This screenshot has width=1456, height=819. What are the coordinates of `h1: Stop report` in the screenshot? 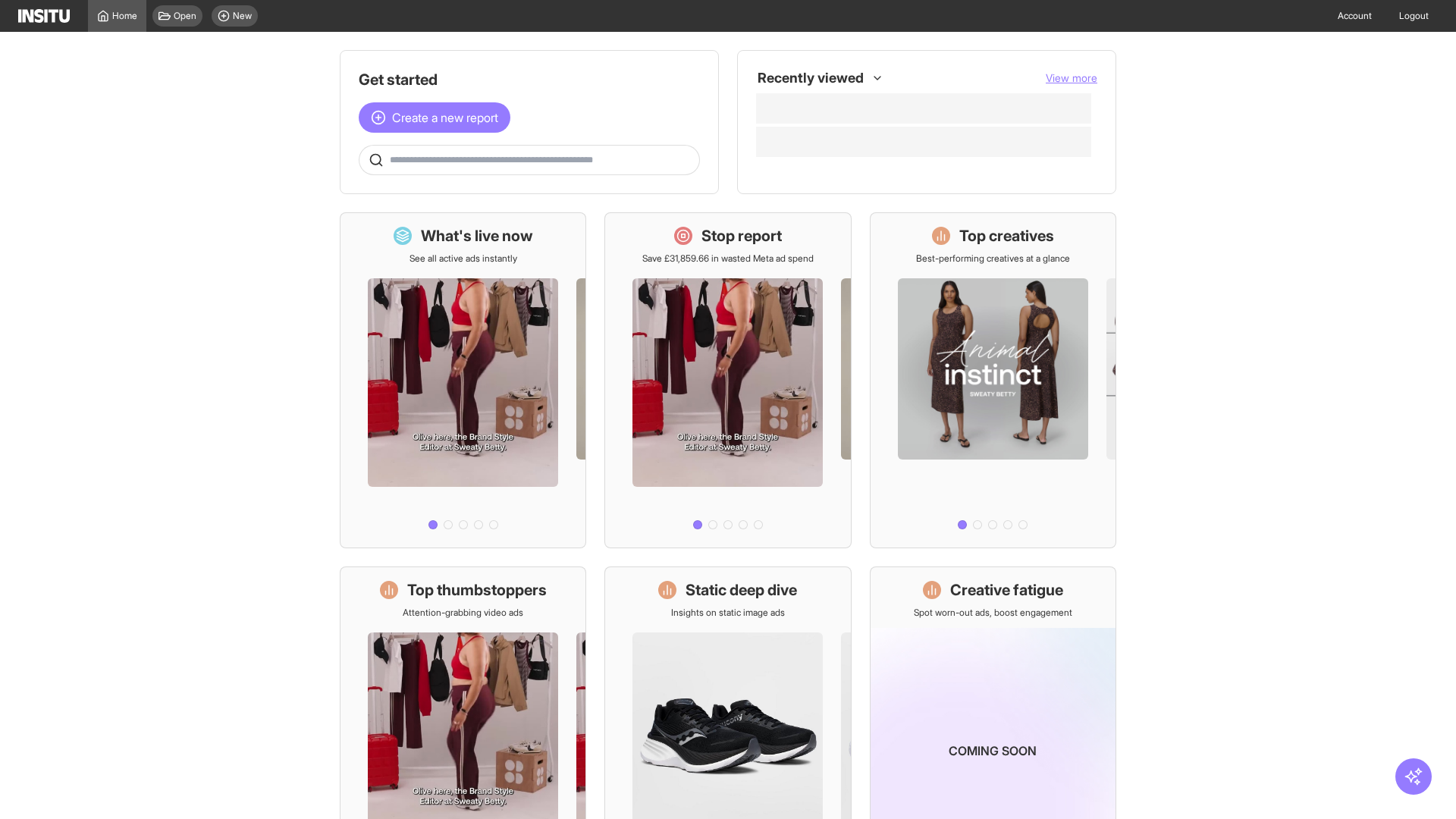 It's located at (742, 236).